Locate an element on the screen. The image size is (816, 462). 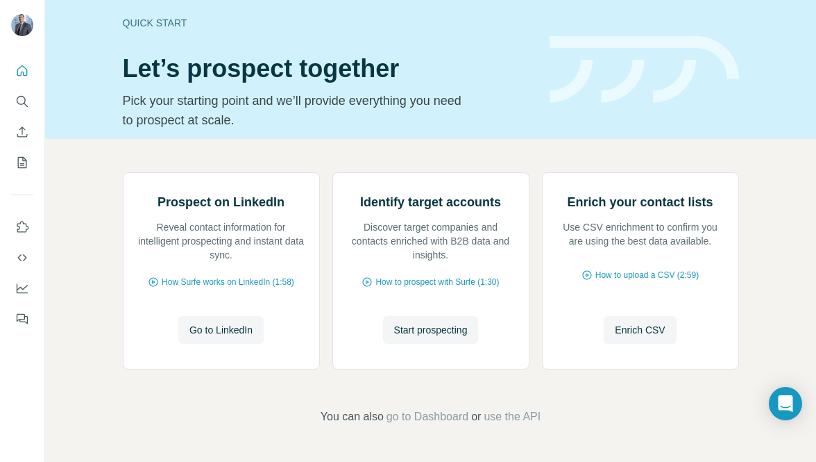
button: Quick start is located at coordinates (22, 71).